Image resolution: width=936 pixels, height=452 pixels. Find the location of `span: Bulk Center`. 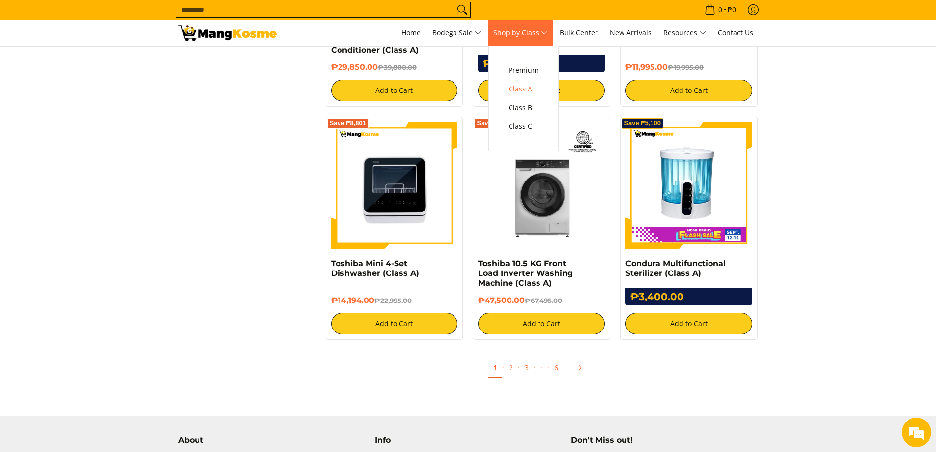

span: Bulk Center is located at coordinates (579, 32).